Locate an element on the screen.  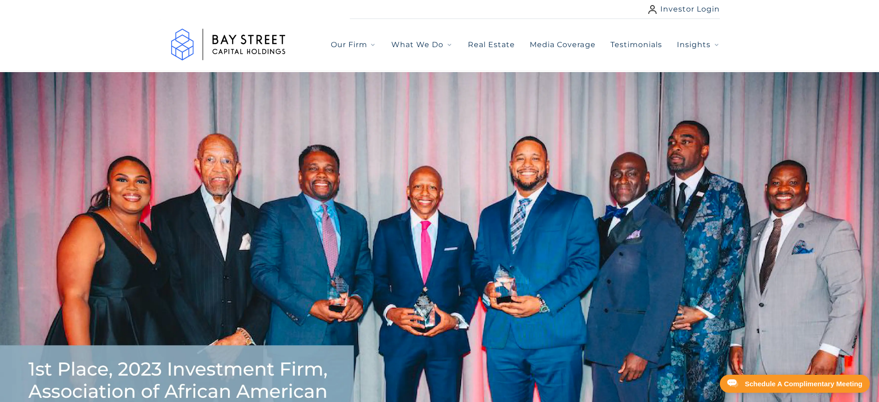
button: Our Firm is located at coordinates (354, 45).